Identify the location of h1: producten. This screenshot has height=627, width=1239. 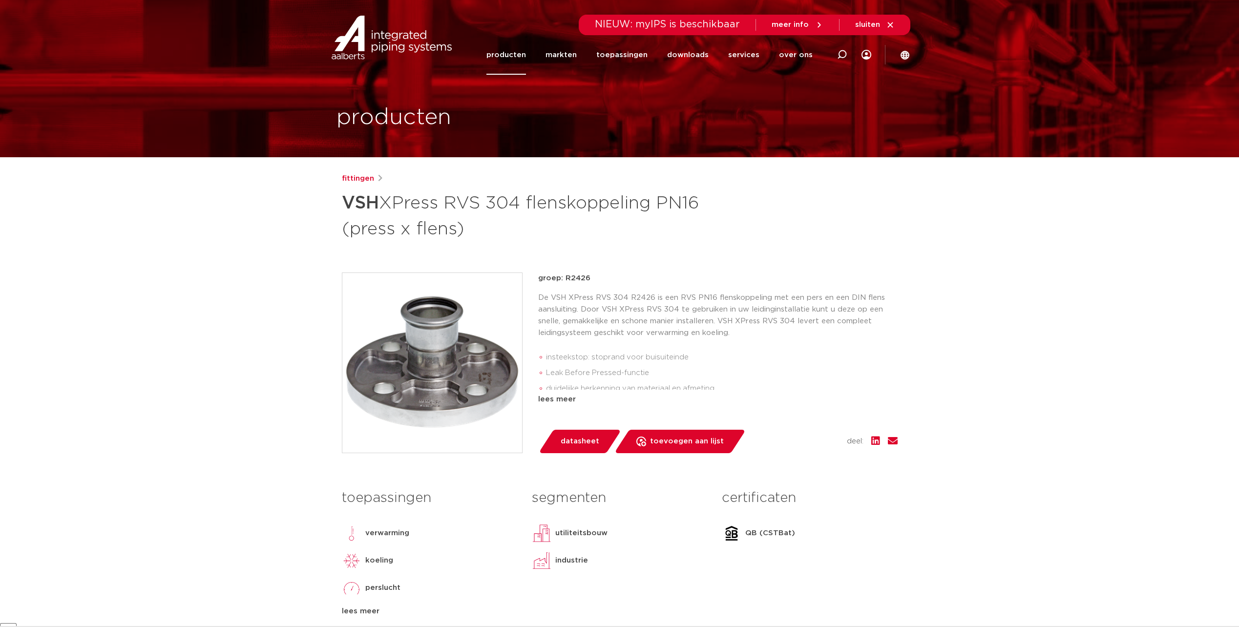
(393, 118).